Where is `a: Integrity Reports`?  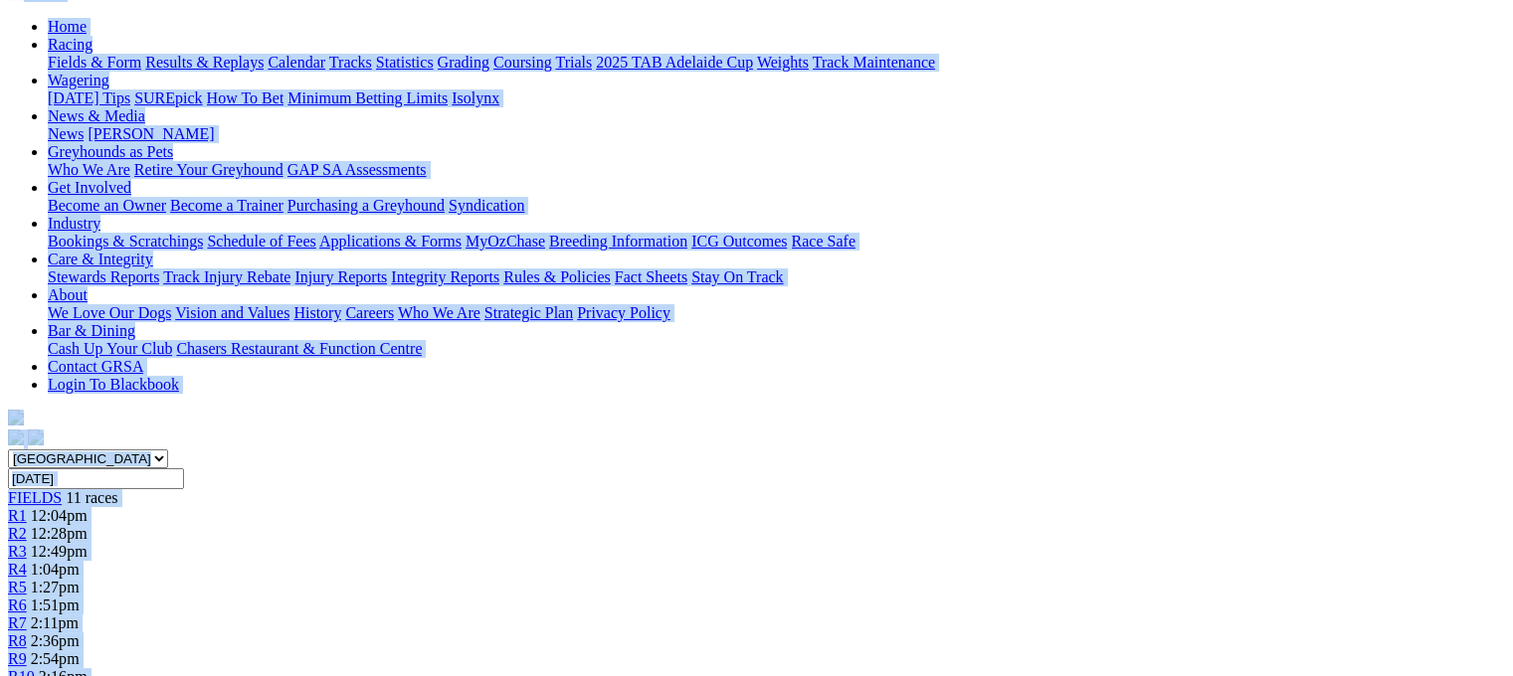
a: Integrity Reports is located at coordinates (445, 276).